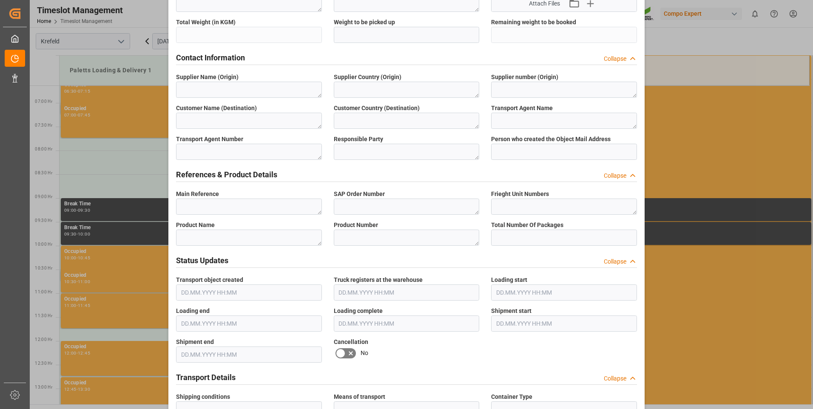  Describe the element at coordinates (206, 22) in the screenshot. I see `span: Total Weight (in KGM)` at that location.